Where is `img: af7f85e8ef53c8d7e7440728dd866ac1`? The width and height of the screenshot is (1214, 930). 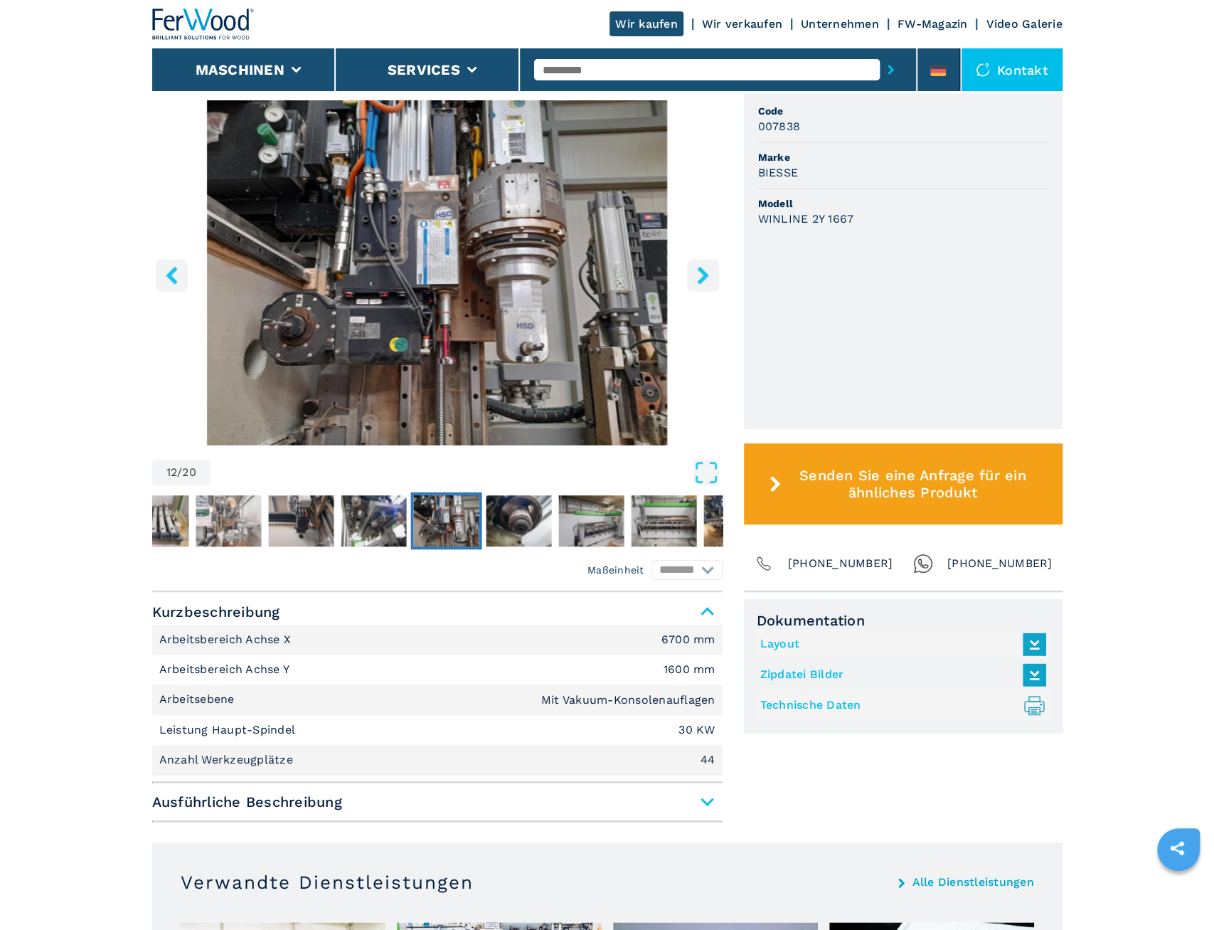
img: af7f85e8ef53c8d7e7440728dd866ac1 is located at coordinates (664, 521).